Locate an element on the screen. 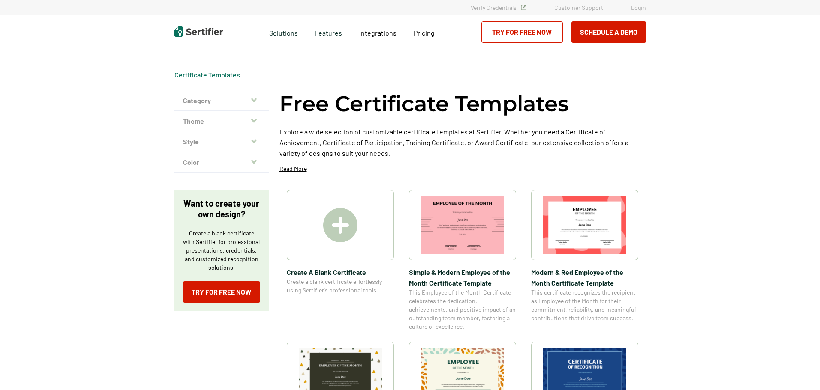 The height and width of the screenshot is (390, 820). p: Read More is located at coordinates (293, 169).